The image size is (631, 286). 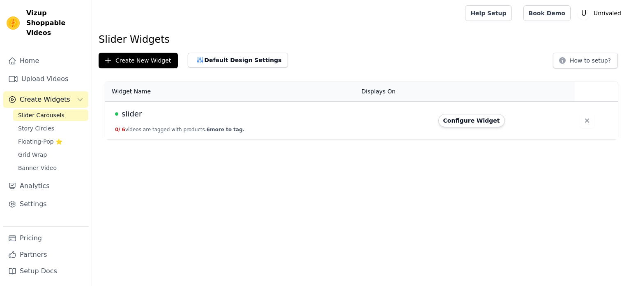 I want to click on a: Banner Video, so click(x=51, y=168).